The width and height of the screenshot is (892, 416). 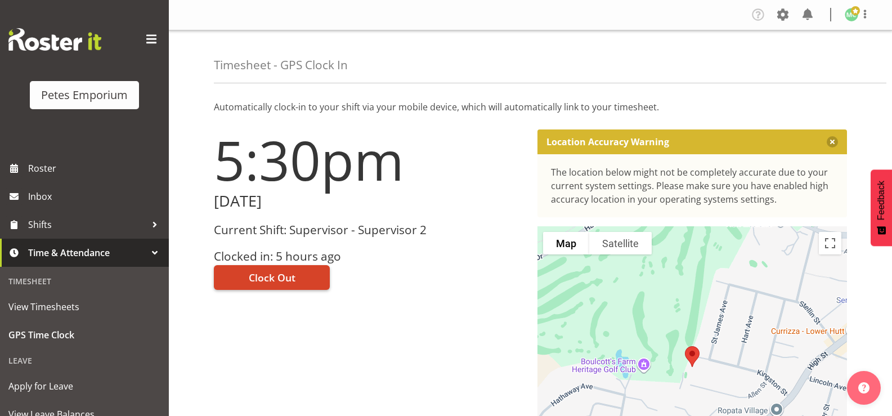 What do you see at coordinates (272, 277) in the screenshot?
I see `span: Clock Out` at bounding box center [272, 277].